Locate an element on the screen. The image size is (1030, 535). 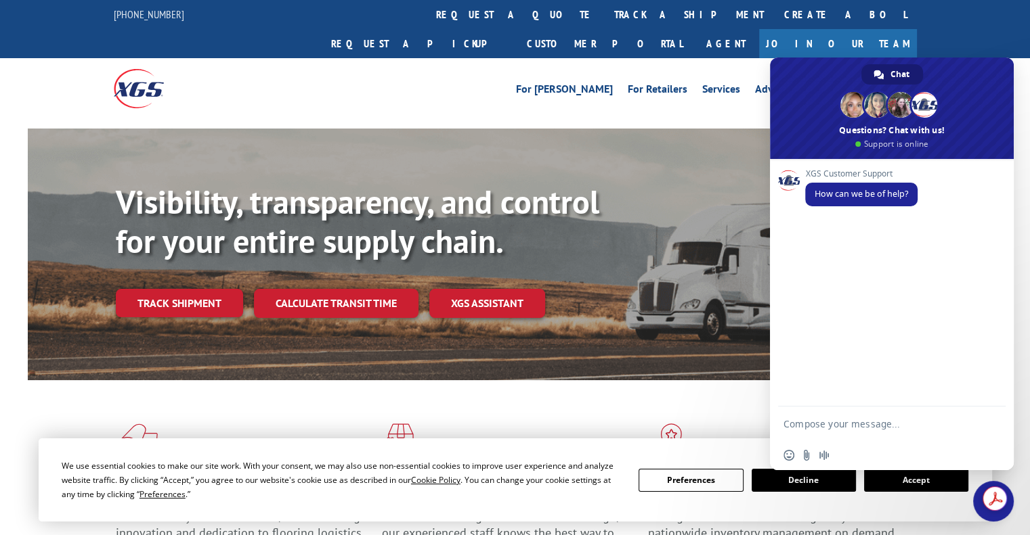
button: Preferences is located at coordinates (690, 481).